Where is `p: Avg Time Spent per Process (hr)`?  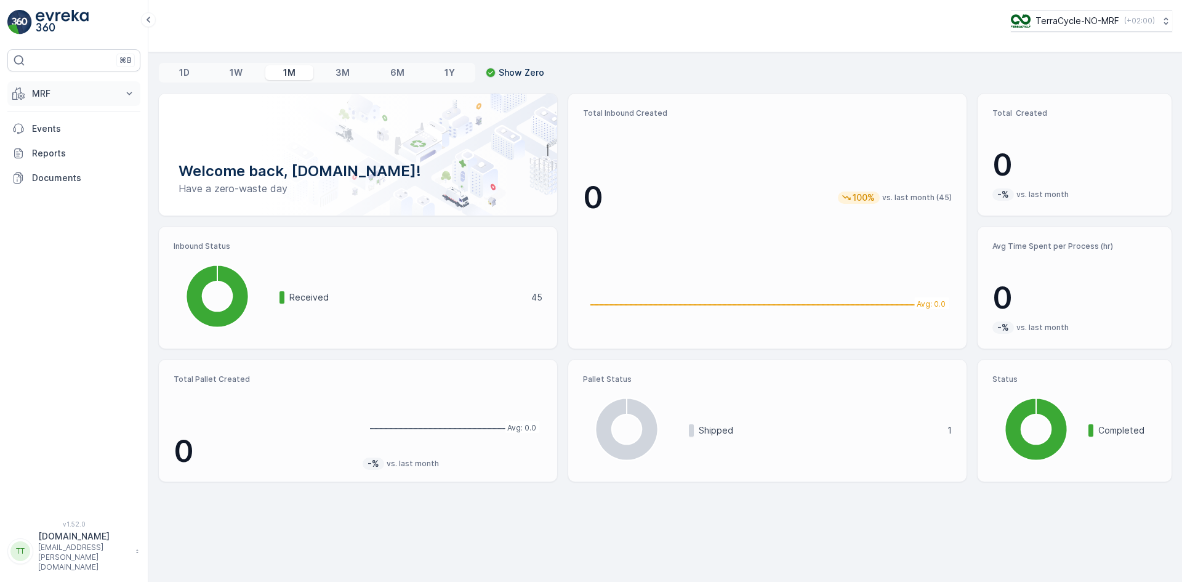 p: Avg Time Spent per Process (hr) is located at coordinates (1074, 246).